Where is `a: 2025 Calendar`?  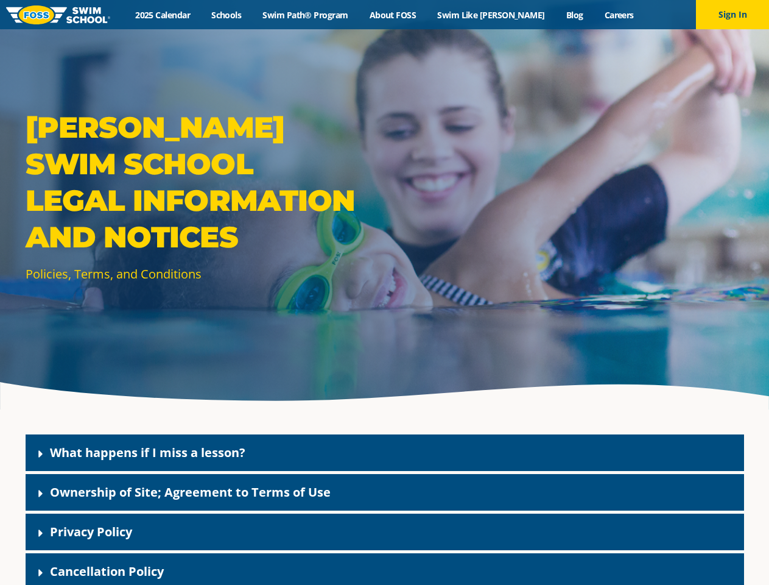 a: 2025 Calendar is located at coordinates (163, 15).